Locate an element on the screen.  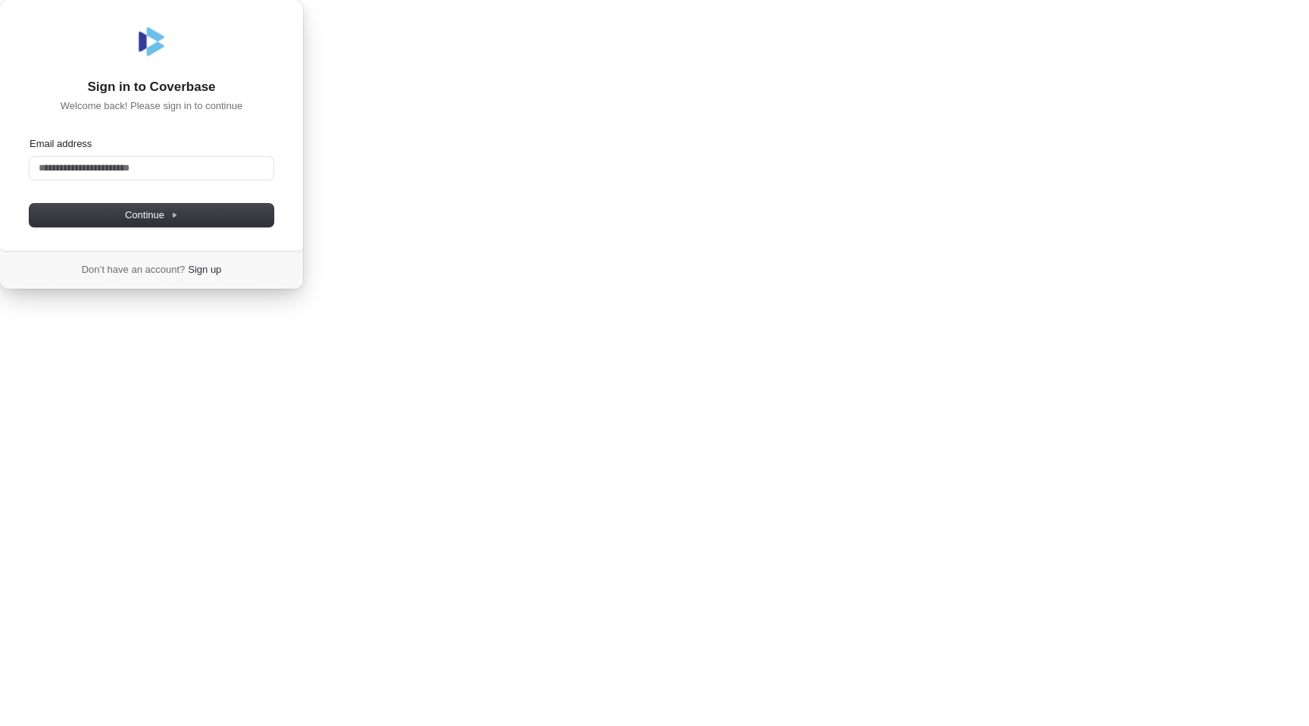
p: Welcome back! Please sign in to continue is located at coordinates (152, 106).